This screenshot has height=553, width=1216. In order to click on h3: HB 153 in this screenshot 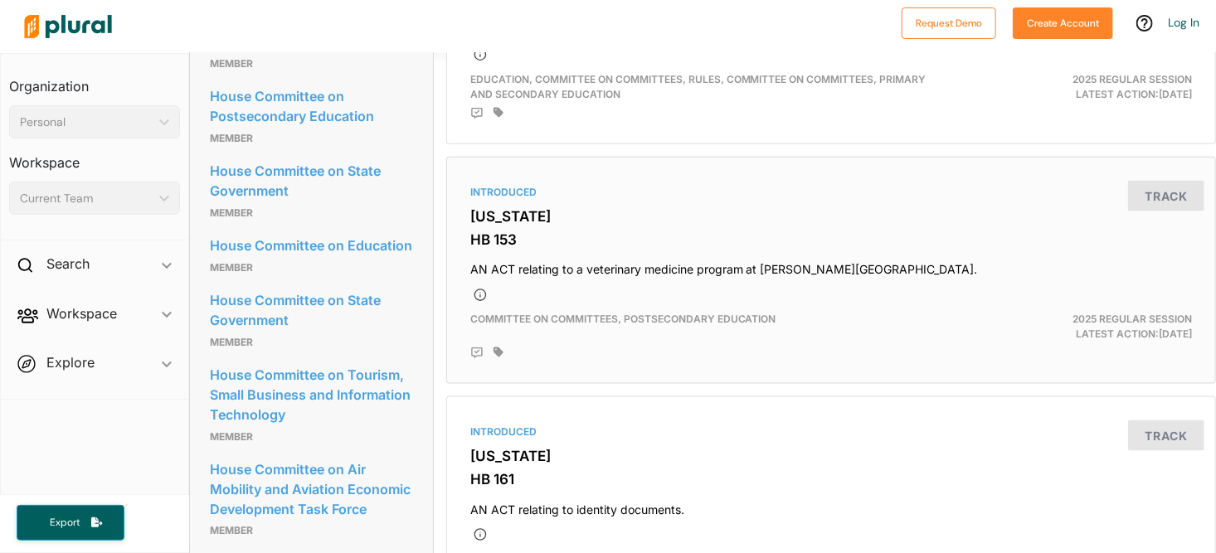, I will do `click(831, 240)`.